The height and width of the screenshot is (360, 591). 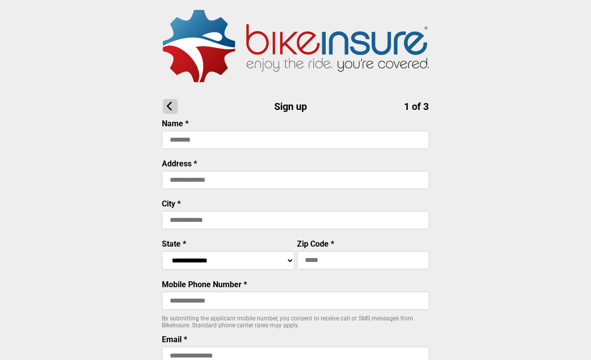 What do you see at coordinates (171, 203) in the screenshot?
I see `label: City *` at bounding box center [171, 203].